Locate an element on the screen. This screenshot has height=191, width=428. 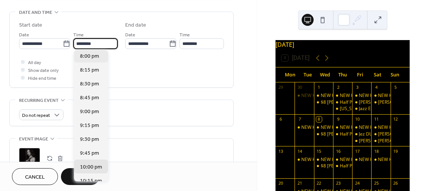
div: 29 is located at coordinates (281, 87).